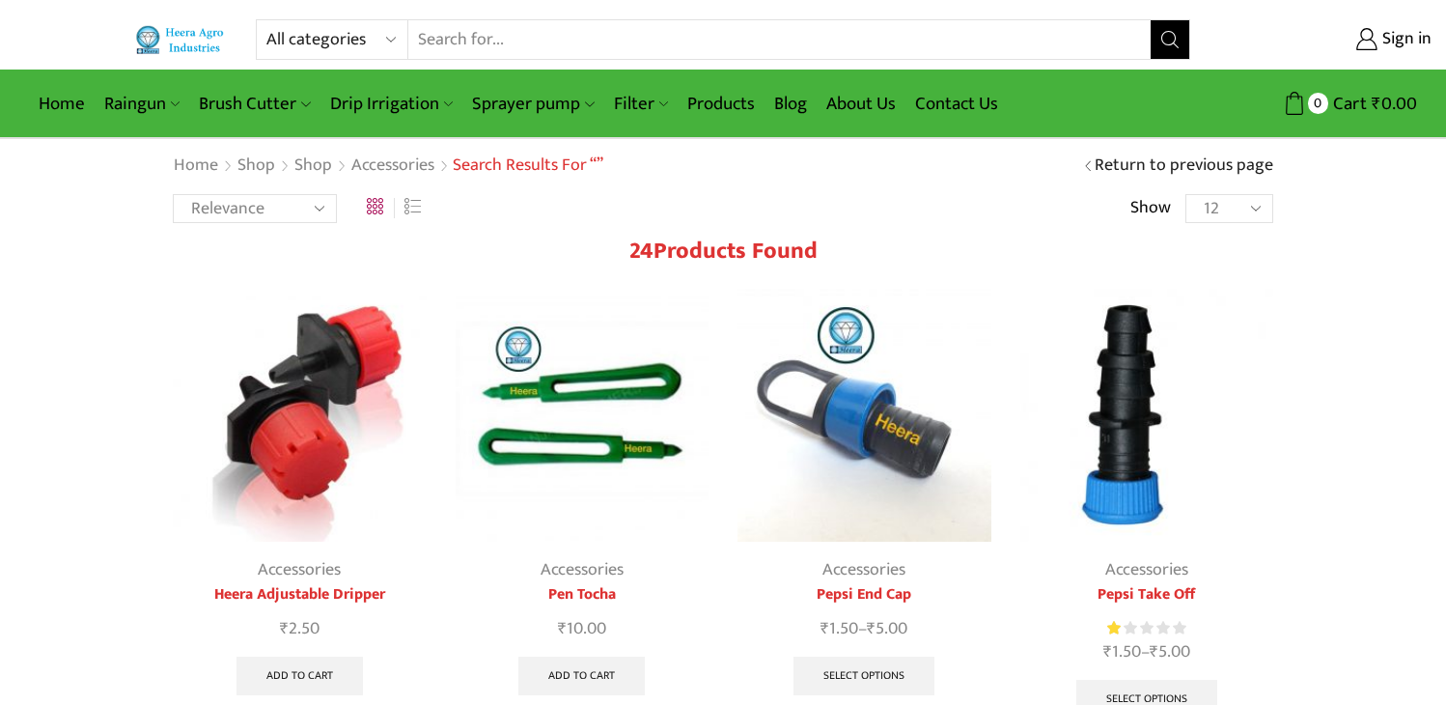  What do you see at coordinates (299, 676) in the screenshot?
I see `a: Add to cart: “Heera Adjustable Dripper”` at bounding box center [299, 676].